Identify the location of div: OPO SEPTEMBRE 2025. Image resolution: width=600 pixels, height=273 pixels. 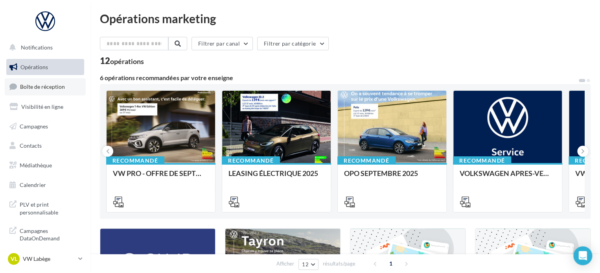
(392, 177).